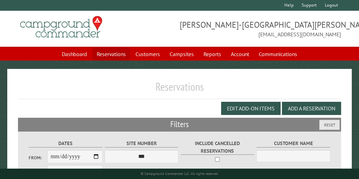 This screenshot has height=179, width=359. I want to click on a: Reservations, so click(111, 54).